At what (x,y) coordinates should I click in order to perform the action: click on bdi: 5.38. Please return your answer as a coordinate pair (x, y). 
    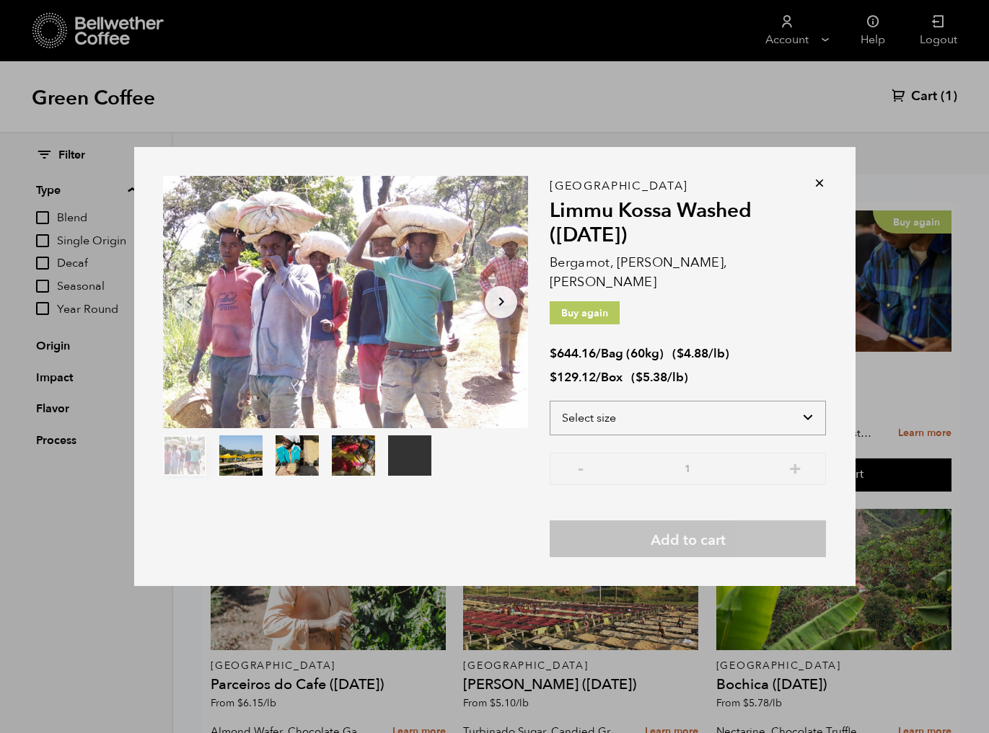
    Looking at the image, I should click on (651, 377).